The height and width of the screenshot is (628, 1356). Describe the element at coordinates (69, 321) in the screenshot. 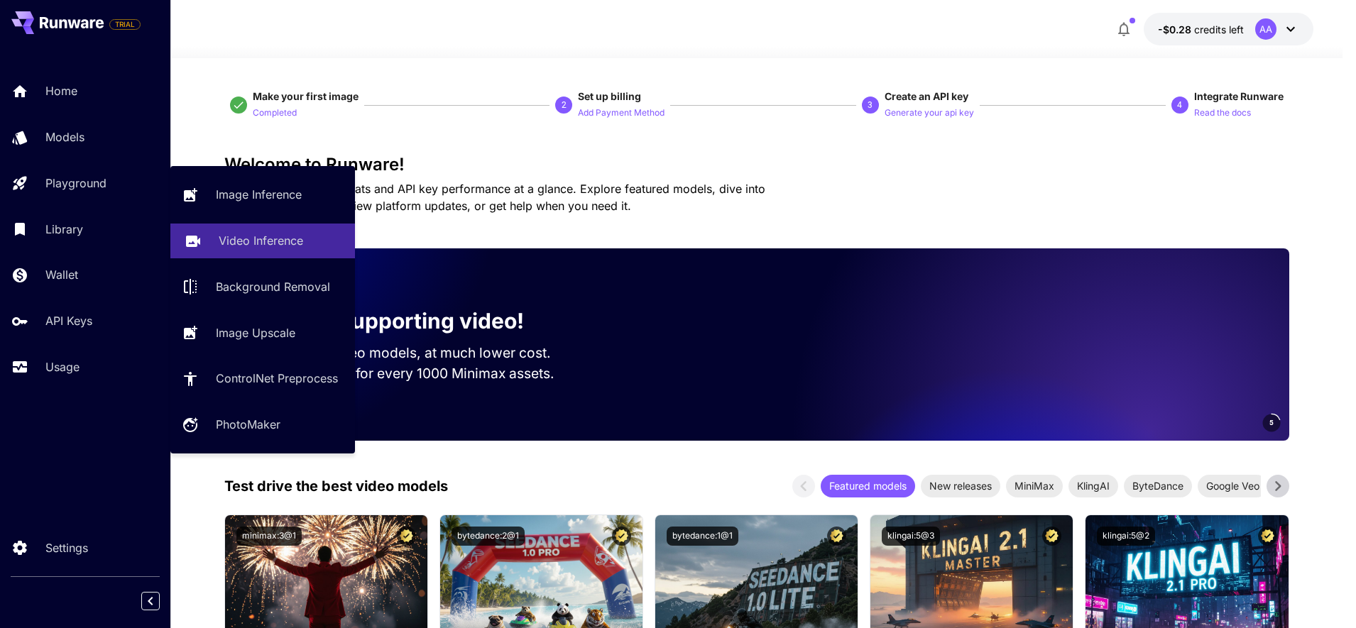

I see `p: API Keys` at that location.